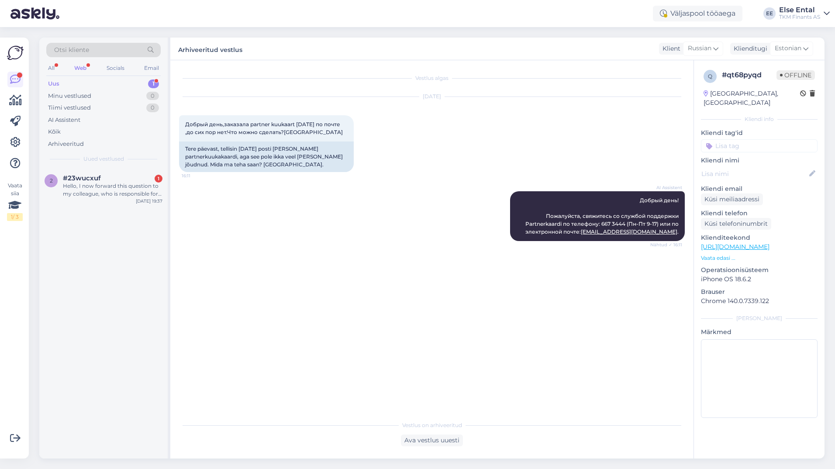 The image size is (835, 469). I want to click on span: Russian, so click(700, 48).